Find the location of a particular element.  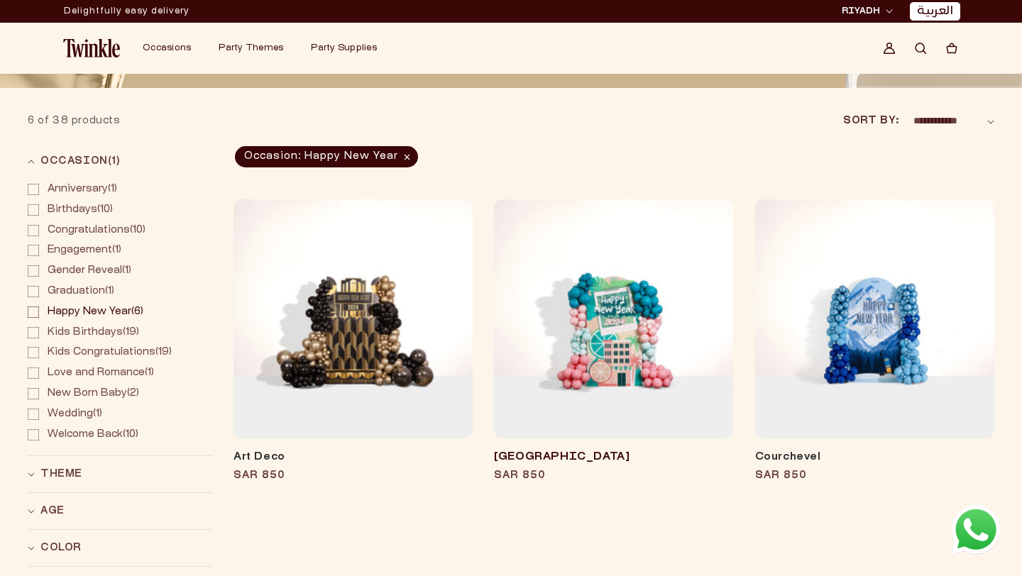

a: Occasions is located at coordinates (167, 48).